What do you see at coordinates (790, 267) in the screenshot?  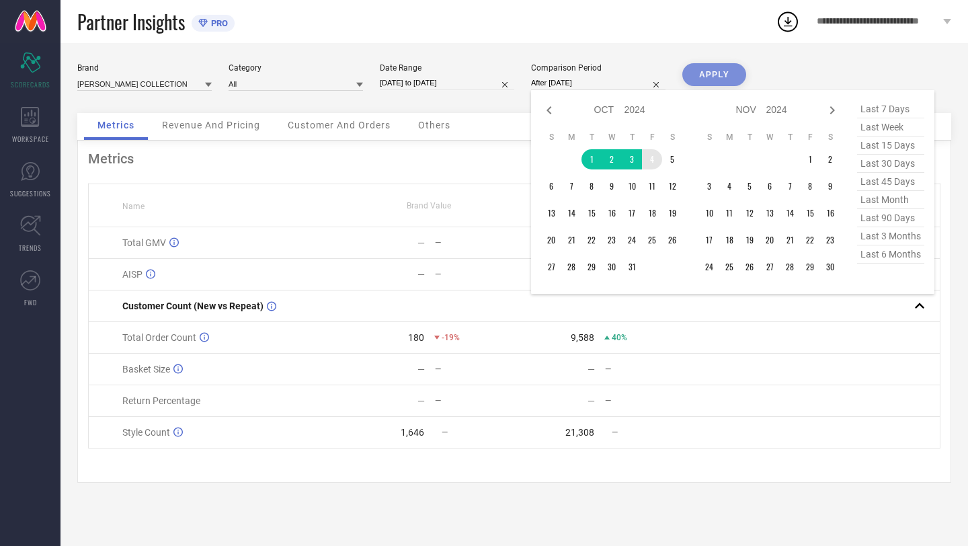 I see `td: Thu Nov 28 2024` at bounding box center [790, 267].